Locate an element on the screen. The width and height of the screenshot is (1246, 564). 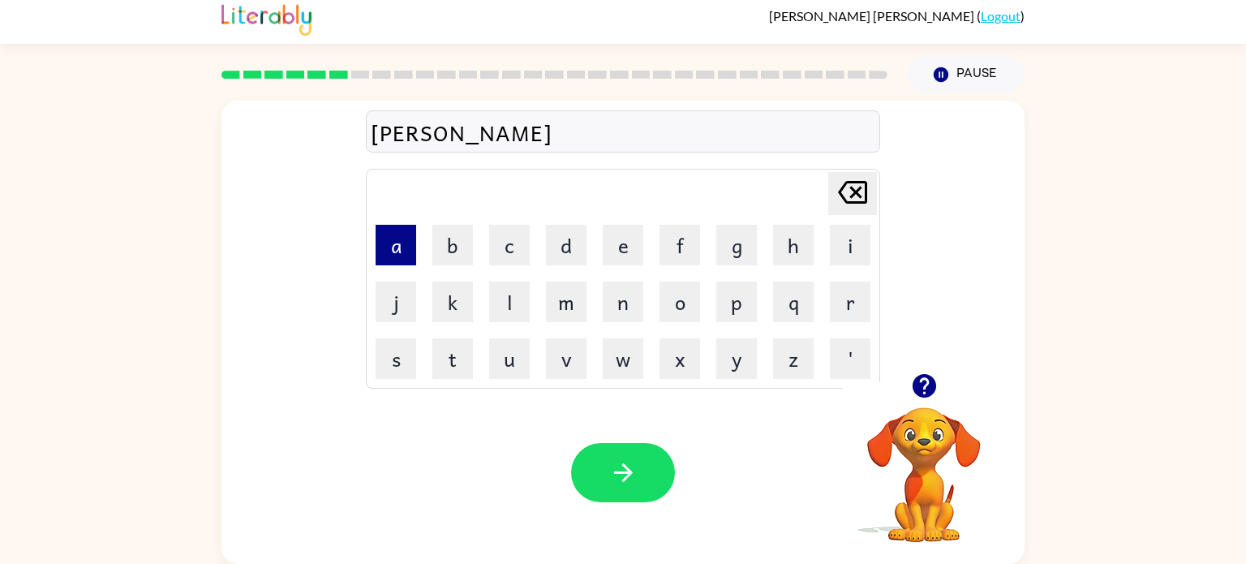
button: k is located at coordinates (453, 302).